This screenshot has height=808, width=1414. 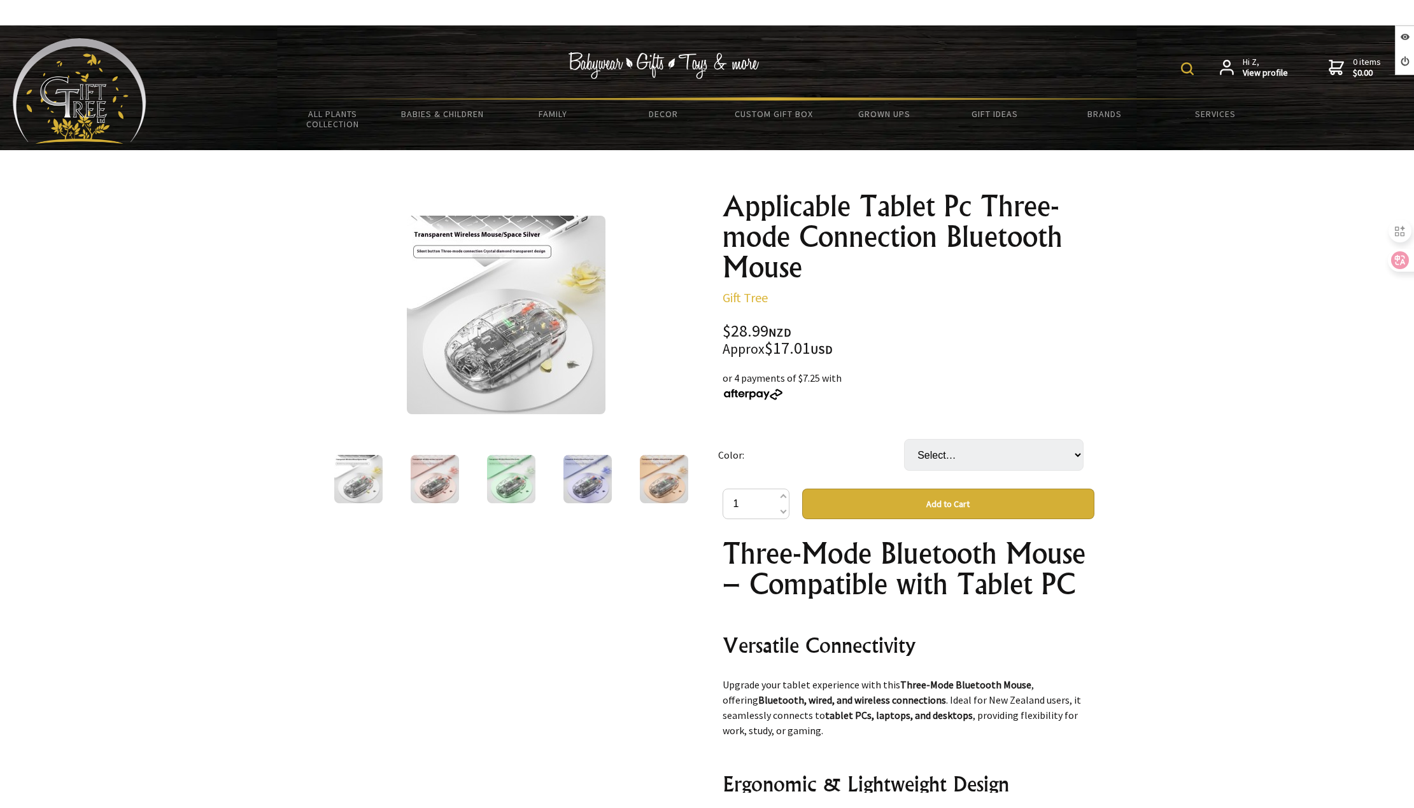 What do you see at coordinates (908, 784) in the screenshot?
I see `h2: Ergonomic & Lightweight Design` at bounding box center [908, 784].